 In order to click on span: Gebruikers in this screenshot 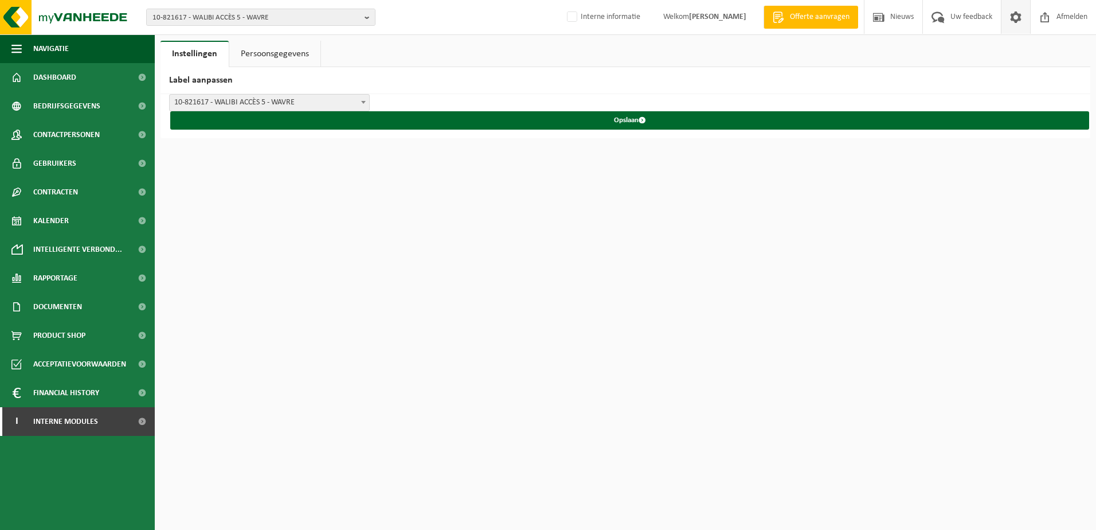, I will do `click(54, 163)`.